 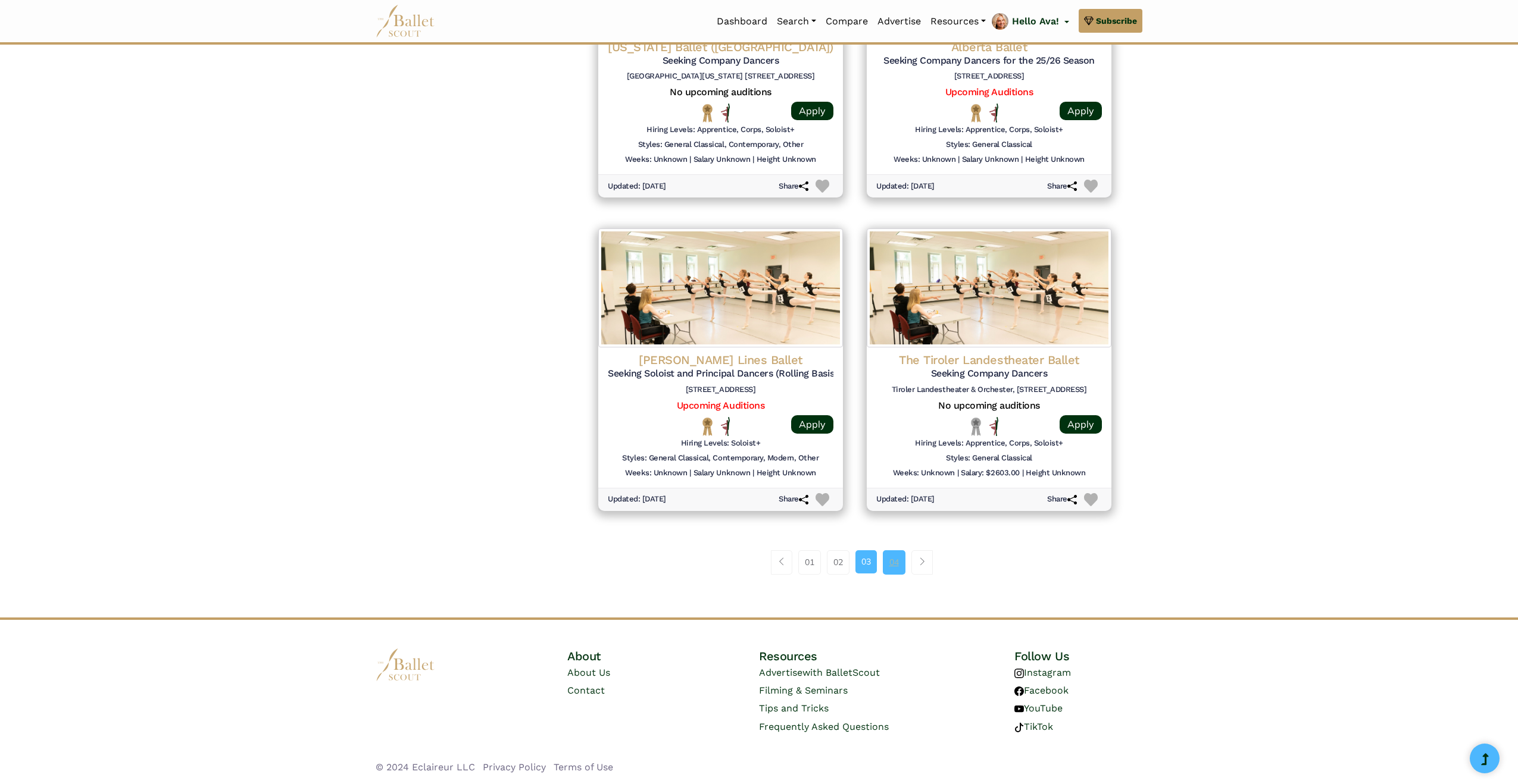 What do you see at coordinates (988, 360) in the screenshot?
I see `h4: The Tiroler Landestheater Ballet` at bounding box center [988, 360].